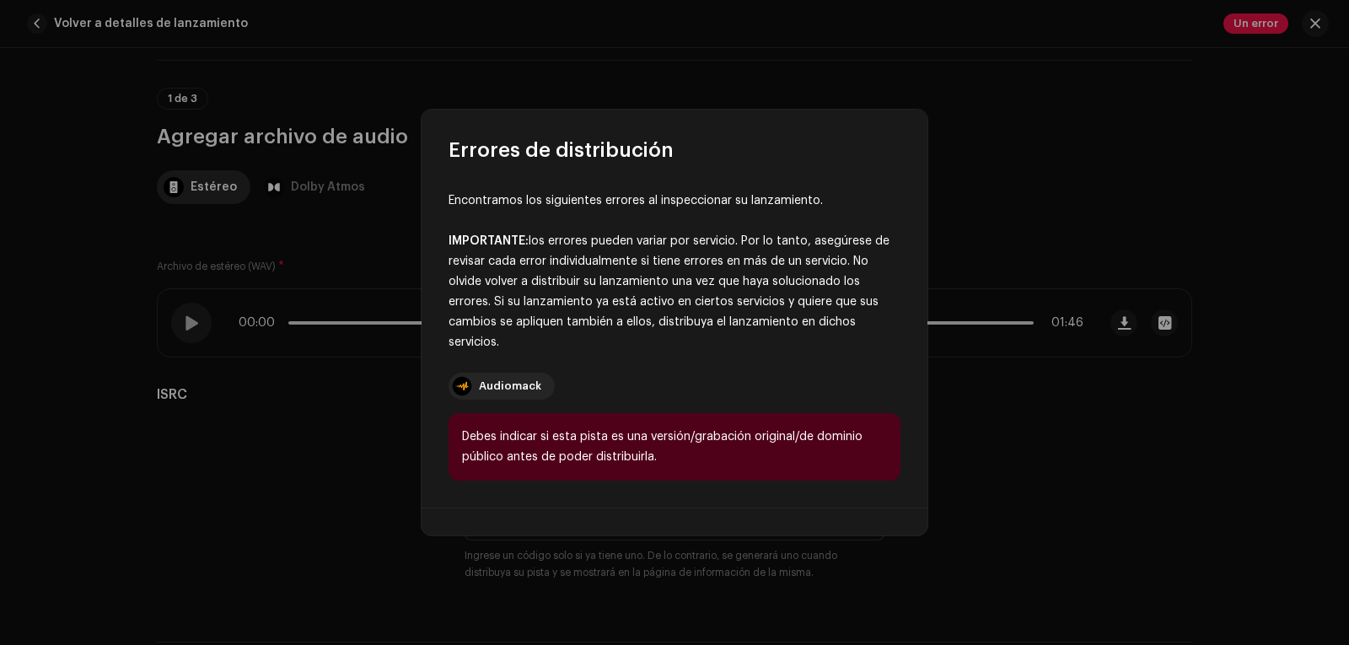  Describe the element at coordinates (674, 201) in the screenshot. I see `div: Encontramos los siguientes errores al inspeccionar su lanzamiento.` at that location.